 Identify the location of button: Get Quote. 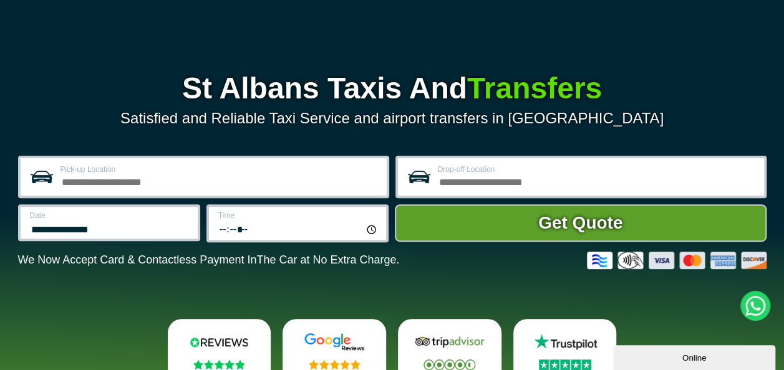
(580, 223).